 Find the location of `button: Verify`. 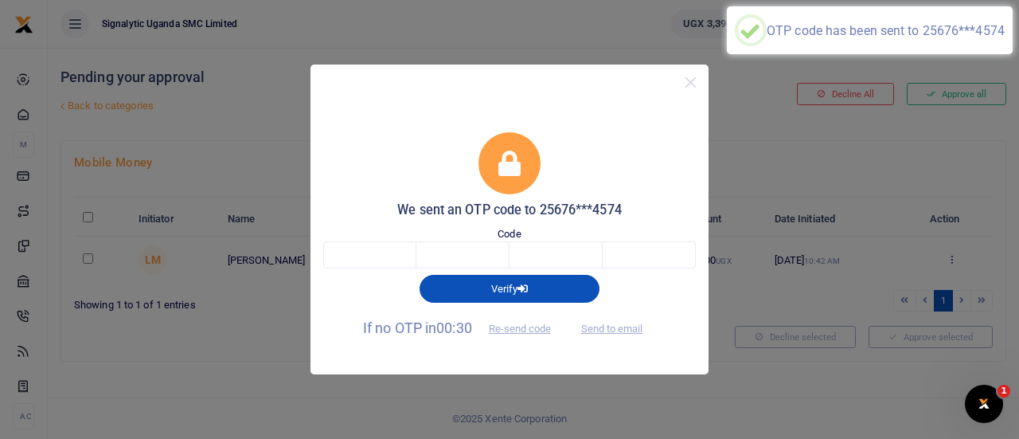

button: Verify is located at coordinates (510, 288).